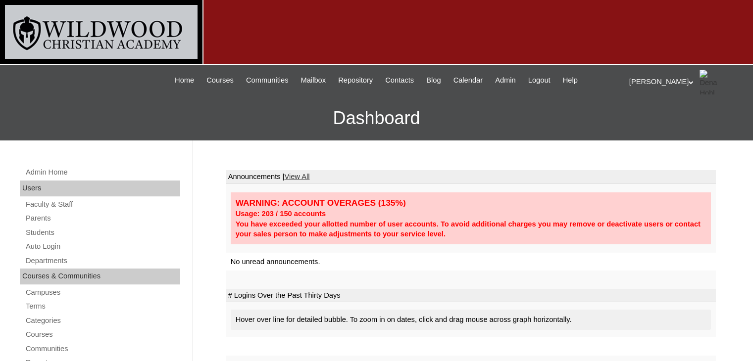  I want to click on span: Courses, so click(220, 80).